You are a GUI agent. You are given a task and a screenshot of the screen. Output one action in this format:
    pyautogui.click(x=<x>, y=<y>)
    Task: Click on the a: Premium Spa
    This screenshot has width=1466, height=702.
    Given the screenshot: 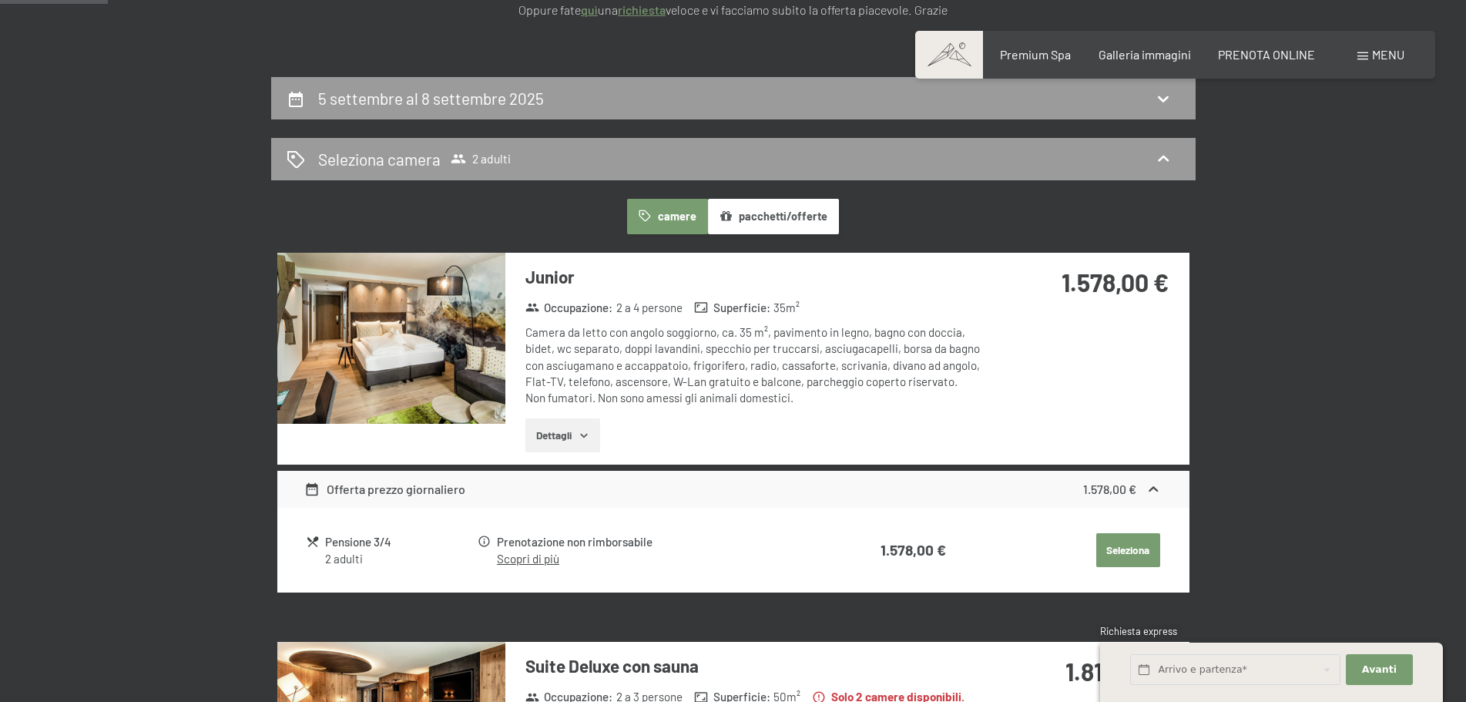 What is the action you would take?
    pyautogui.click(x=1036, y=54)
    